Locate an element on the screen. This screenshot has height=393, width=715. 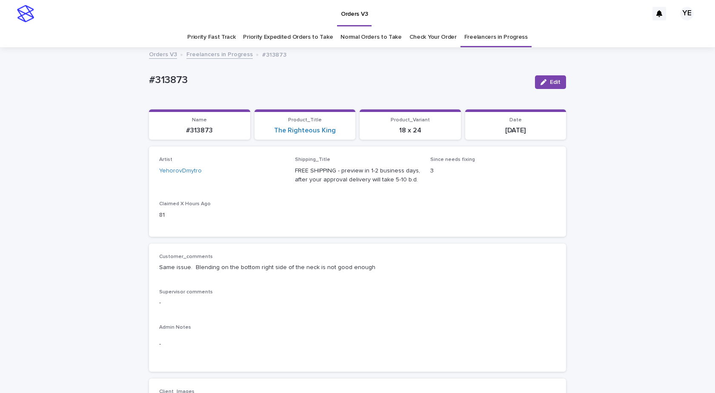
span: Shipping_Title is located at coordinates (312, 160).